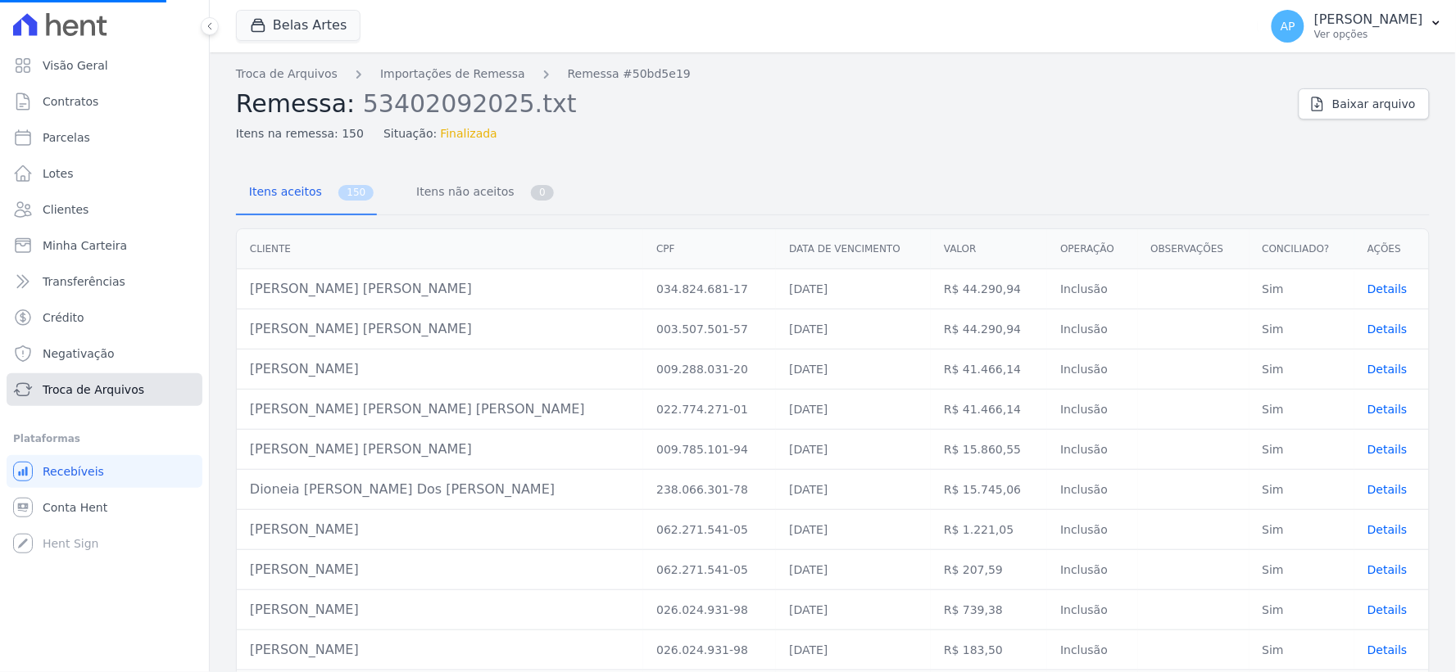 The height and width of the screenshot is (672, 1456). I want to click on td: 009.288.031-20, so click(709, 369).